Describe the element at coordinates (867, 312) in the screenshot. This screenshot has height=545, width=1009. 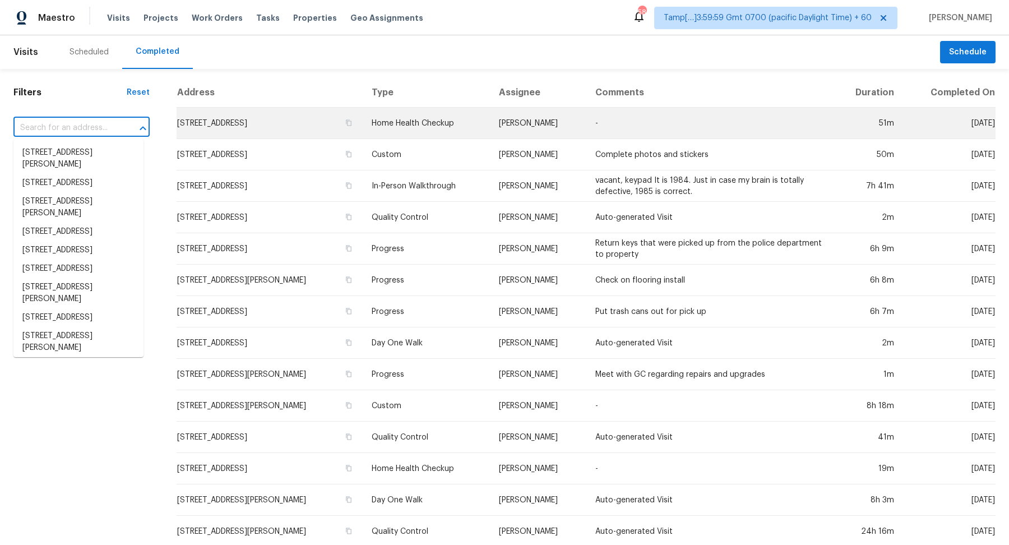
I see `td: 6h 7m` at that location.